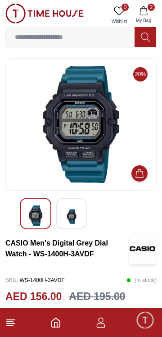 The height and width of the screenshot is (337, 162). Describe the element at coordinates (151, 7) in the screenshot. I see `span: 2` at that location.